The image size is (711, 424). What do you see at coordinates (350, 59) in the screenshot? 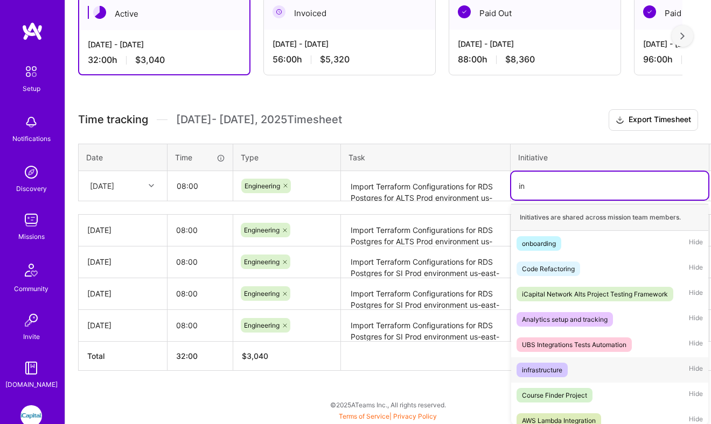
I see `div: 56:00 h` at bounding box center [350, 59].